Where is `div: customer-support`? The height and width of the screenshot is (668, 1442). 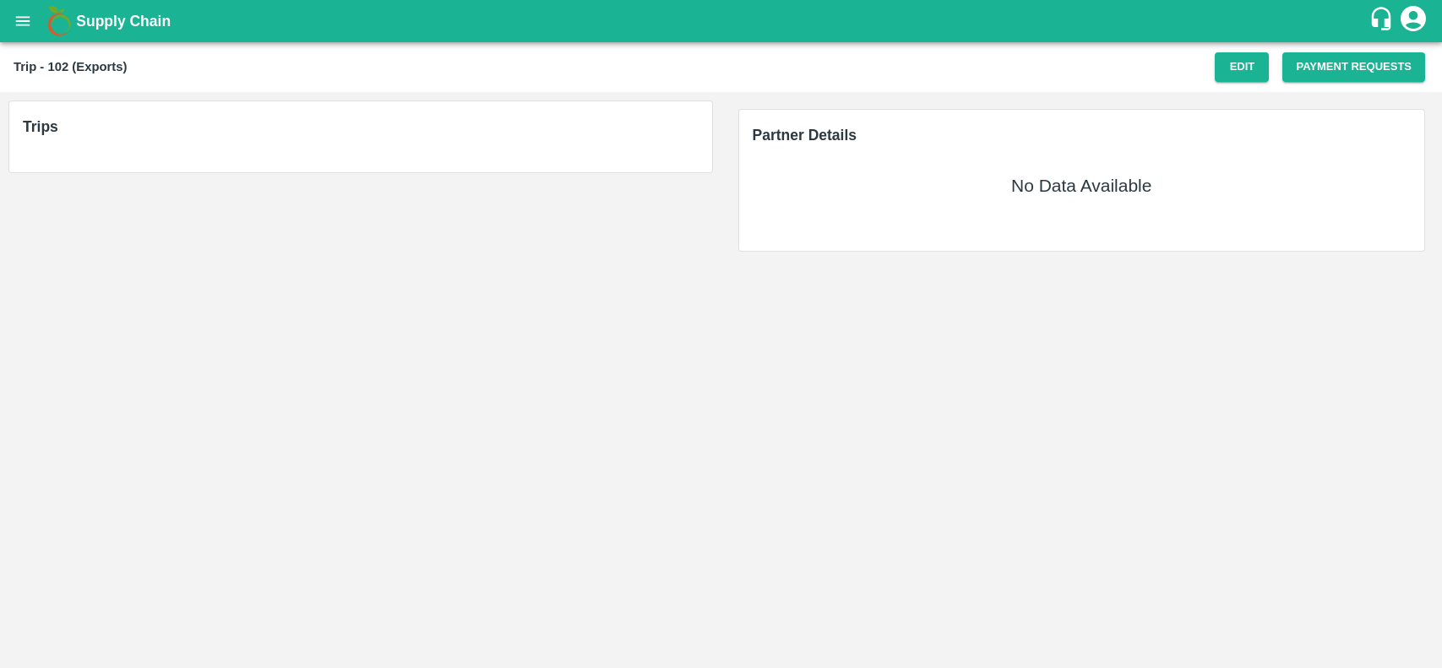
div: customer-support is located at coordinates (1383, 21).